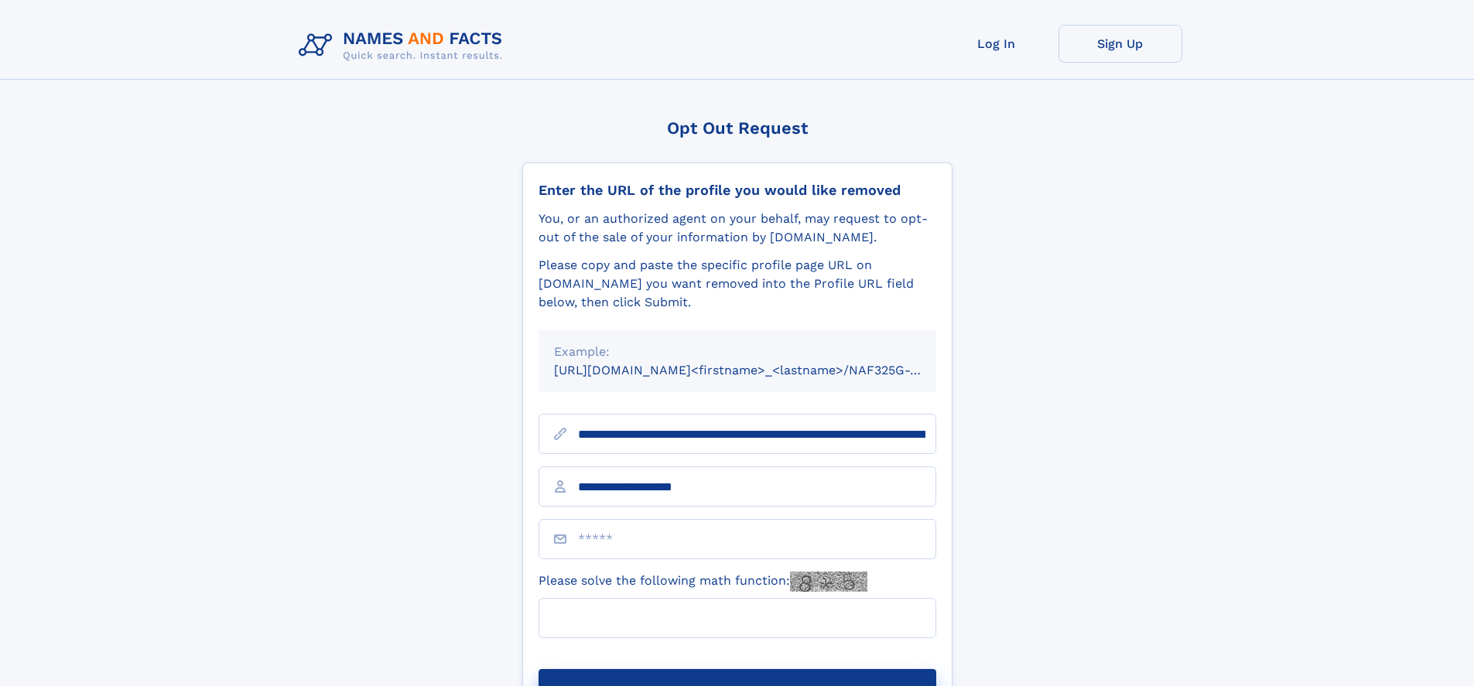 Image resolution: width=1474 pixels, height=686 pixels. What do you see at coordinates (404, 46) in the screenshot?
I see `img: Logo Names and Facts` at bounding box center [404, 46].